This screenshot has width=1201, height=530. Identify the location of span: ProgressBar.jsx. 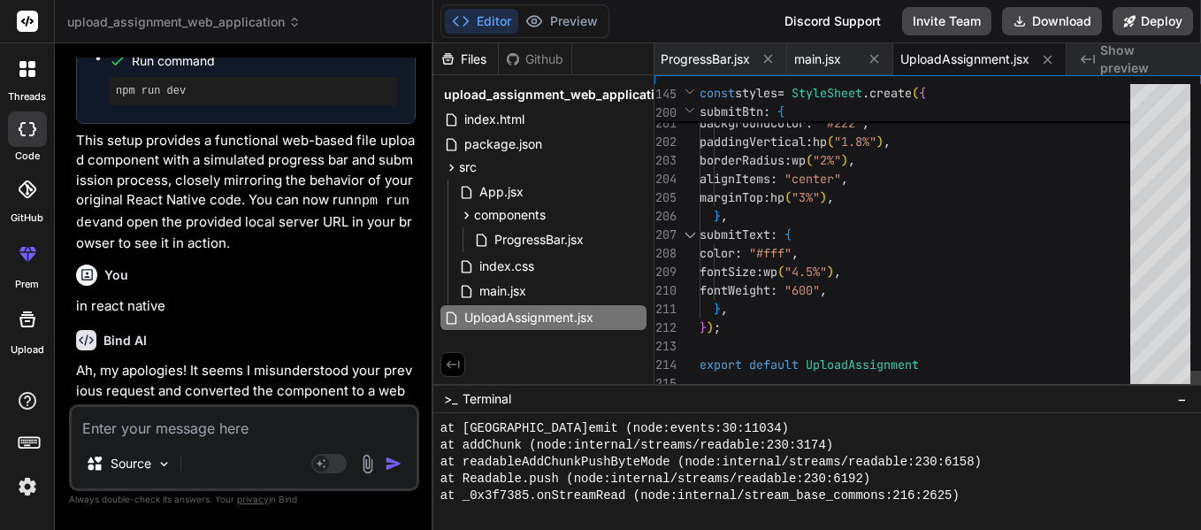
(539, 240).